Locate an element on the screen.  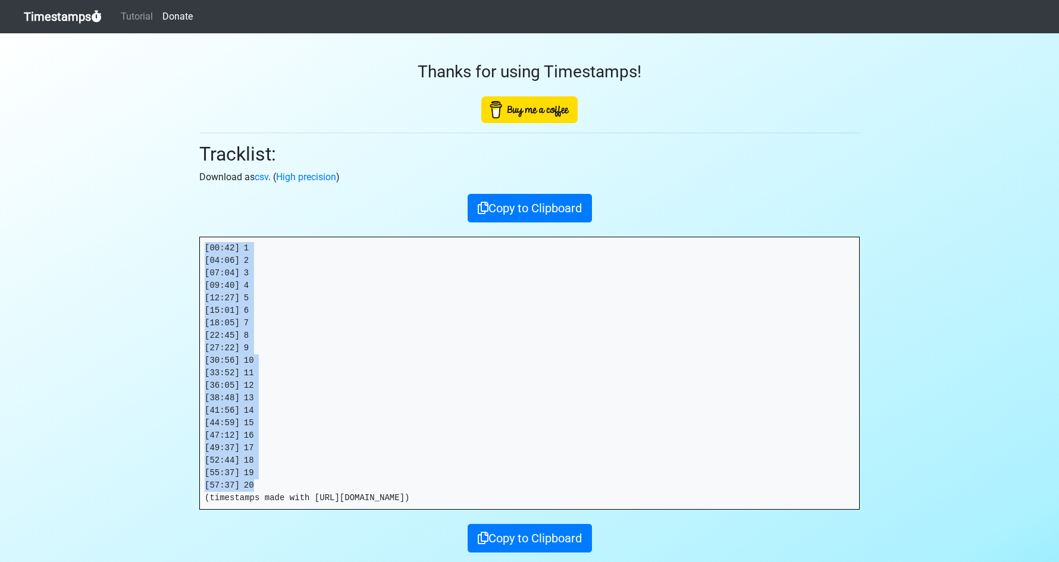
img: Buy Me A Coffee is located at coordinates (529, 109).